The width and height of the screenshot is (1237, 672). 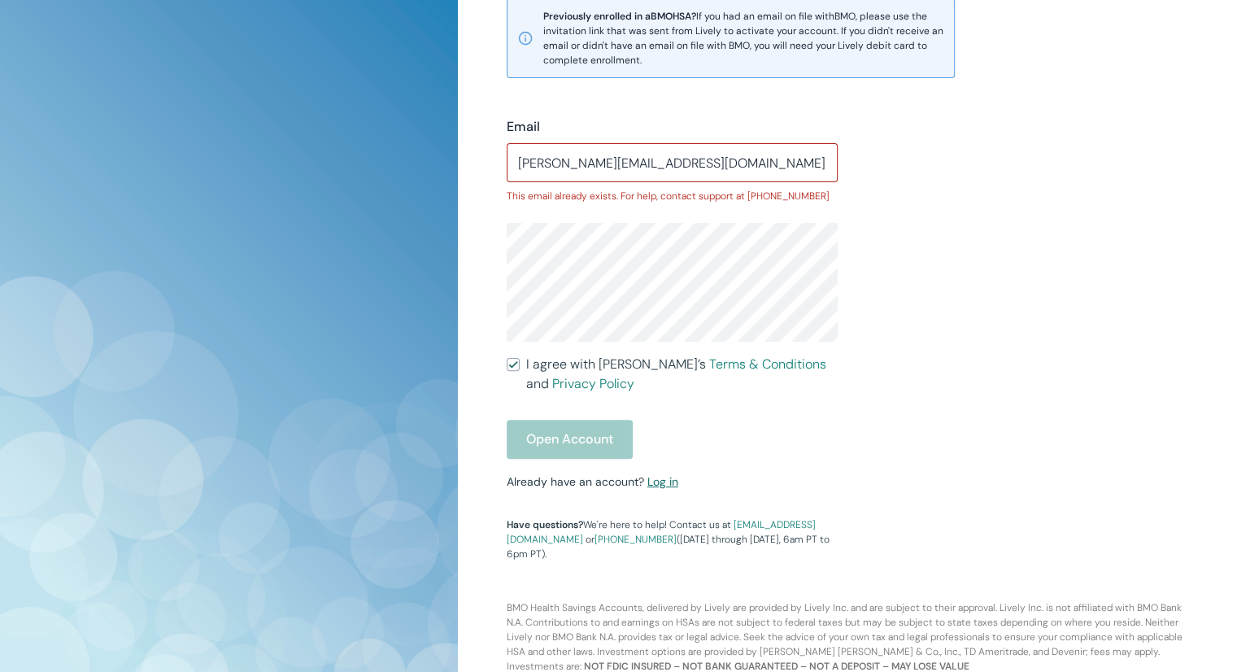 I want to click on a: Privacy Policy, so click(x=593, y=383).